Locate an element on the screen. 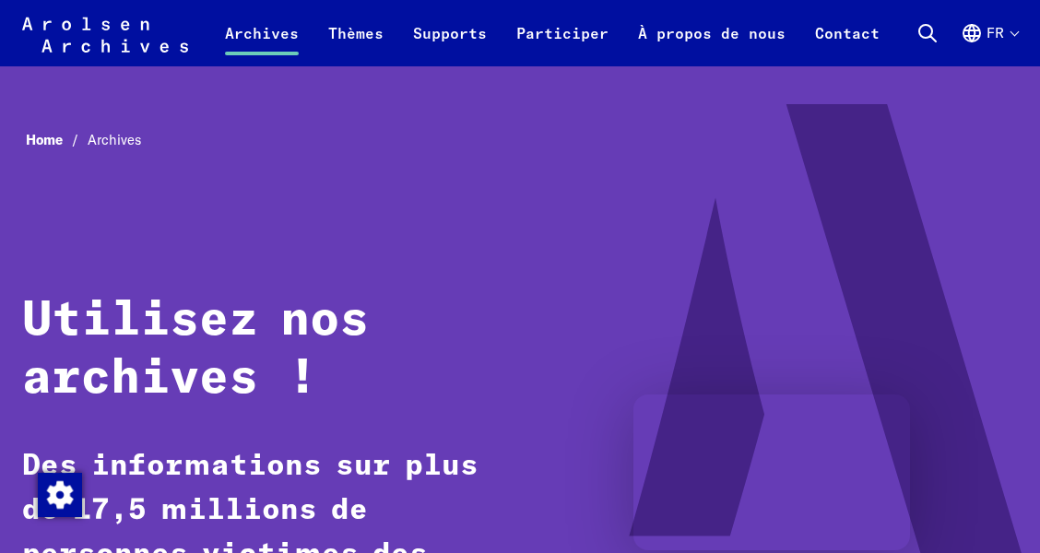 The image size is (1040, 553). div: Modification du consentement is located at coordinates (59, 494).